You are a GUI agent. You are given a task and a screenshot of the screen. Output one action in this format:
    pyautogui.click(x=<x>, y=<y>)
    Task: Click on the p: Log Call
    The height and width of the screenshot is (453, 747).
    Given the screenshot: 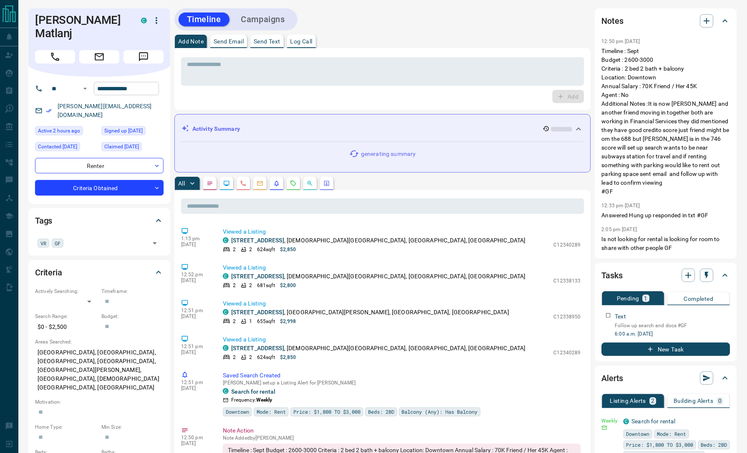 What is the action you would take?
    pyautogui.click(x=301, y=41)
    